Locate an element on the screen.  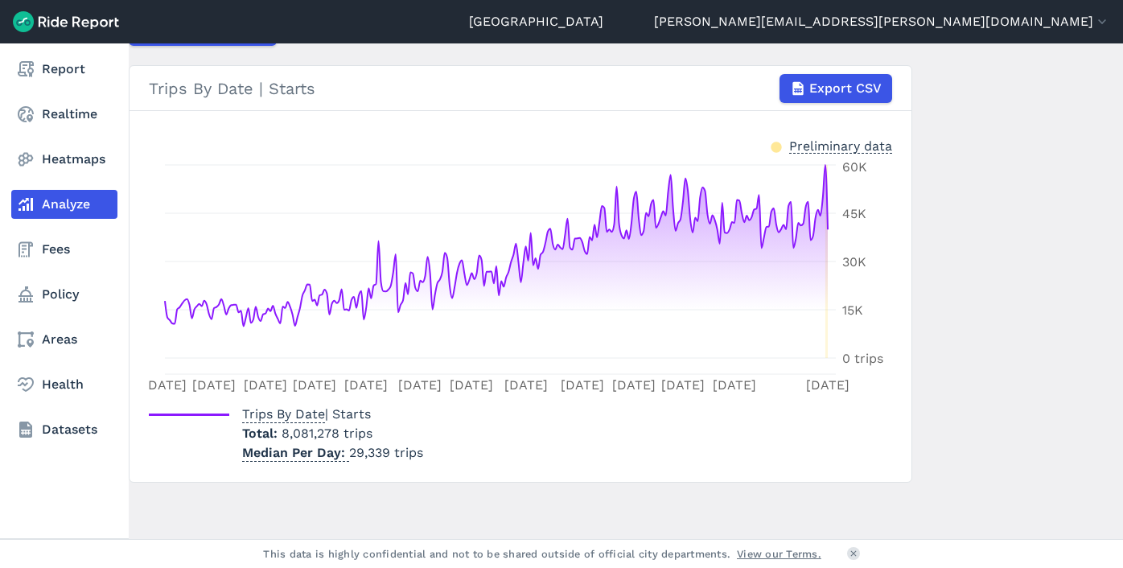
a: Policy is located at coordinates (64, 295).